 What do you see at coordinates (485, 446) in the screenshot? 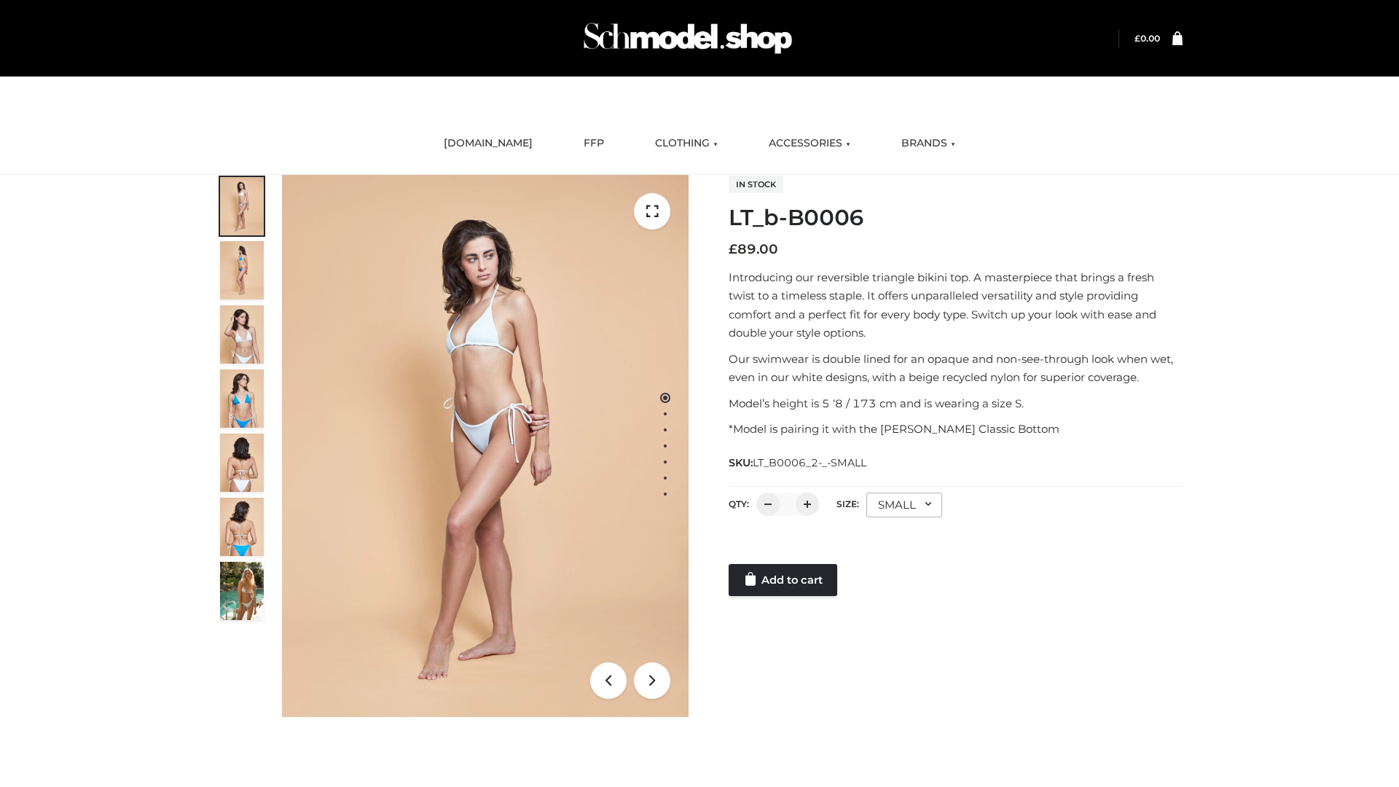
I see `img: ArielClassicBikiniTop_CloudNine_AzureSky_OW114ECO_1` at bounding box center [485, 446].